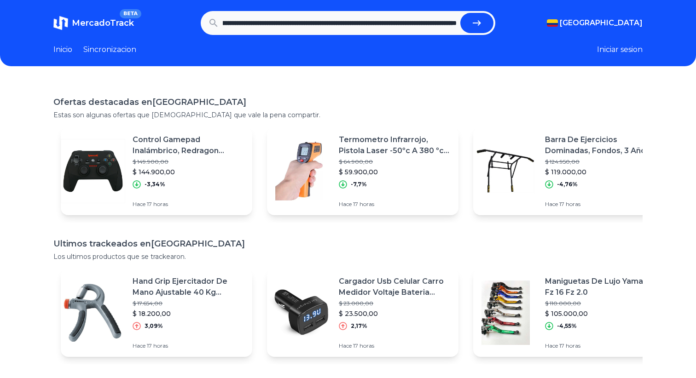 The image size is (696, 378). I want to click on a: Featured imageTermometro Infrarrojo, Pistola Laser -50ºc A 380 ºc Digital$ 64.900,00$ 59.900,00-7..., so click(363, 171).